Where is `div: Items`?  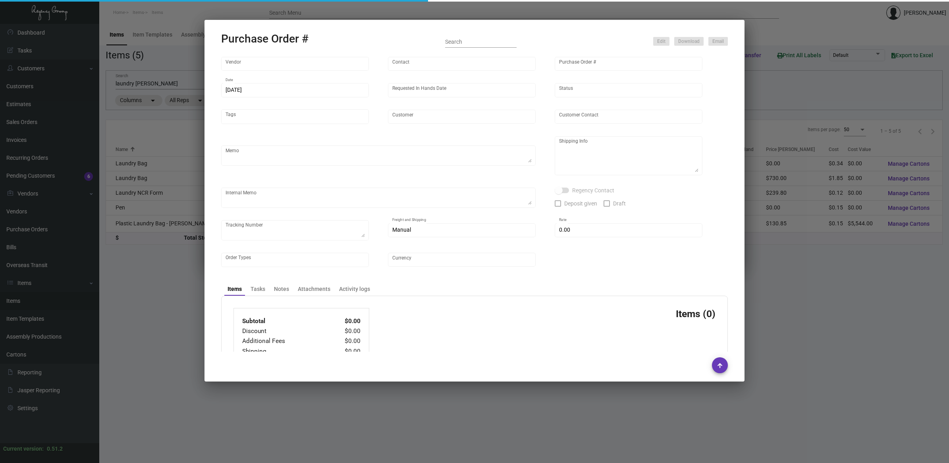 div: Items is located at coordinates (235, 289).